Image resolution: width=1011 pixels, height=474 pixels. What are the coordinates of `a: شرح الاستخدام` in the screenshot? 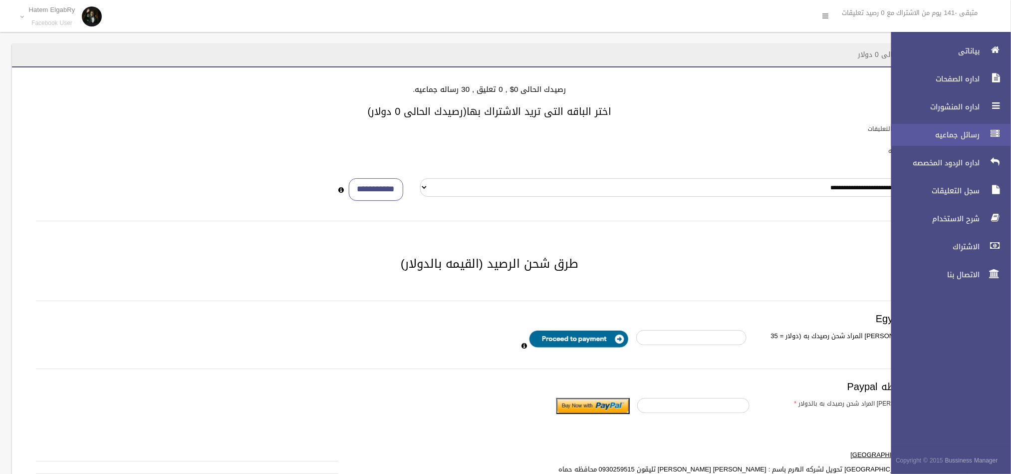 It's located at (947, 219).